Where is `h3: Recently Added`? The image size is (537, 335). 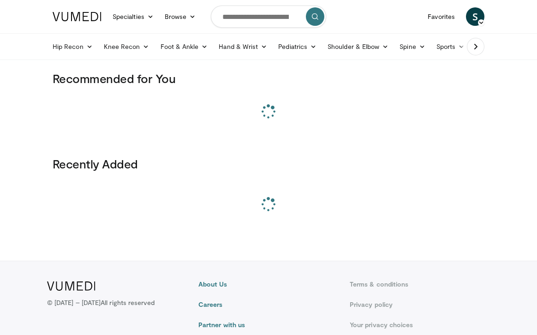 h3: Recently Added is located at coordinates (268, 164).